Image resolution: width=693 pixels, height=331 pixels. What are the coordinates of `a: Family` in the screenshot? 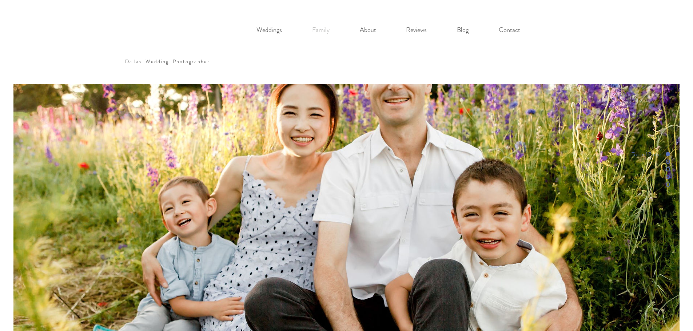 It's located at (321, 30).